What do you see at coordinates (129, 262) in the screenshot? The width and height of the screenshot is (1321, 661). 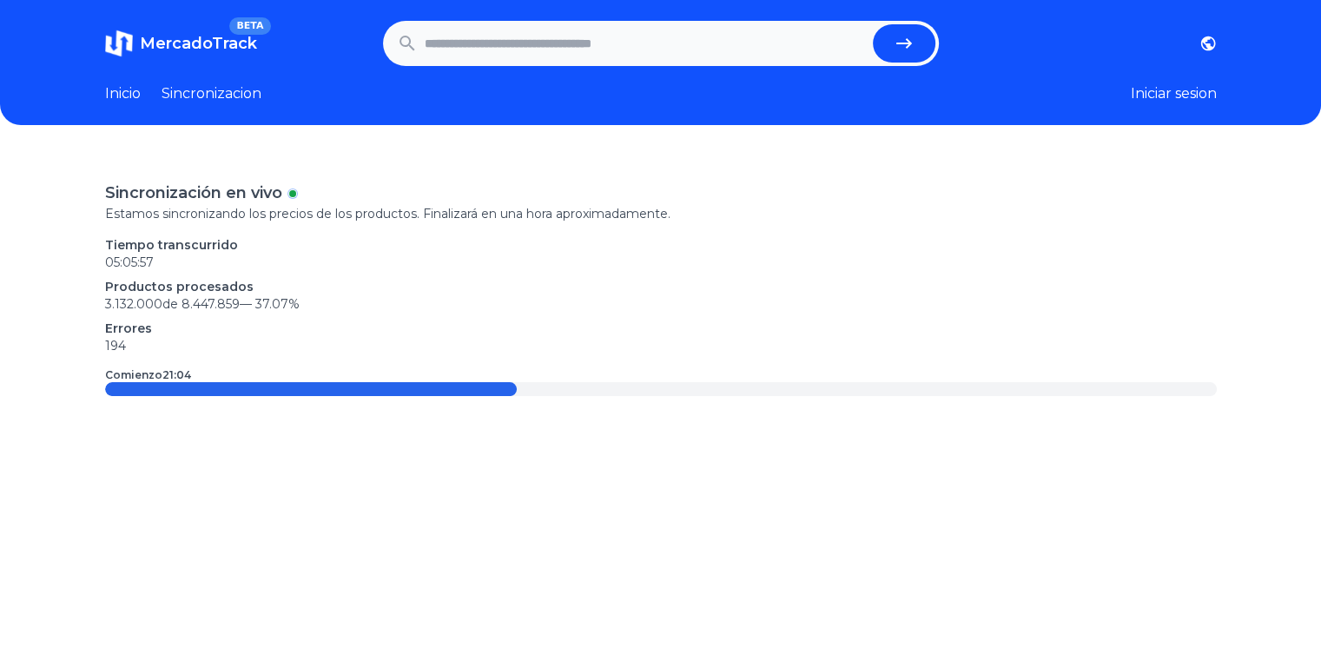 I see `time: 05:05:57` at bounding box center [129, 262].